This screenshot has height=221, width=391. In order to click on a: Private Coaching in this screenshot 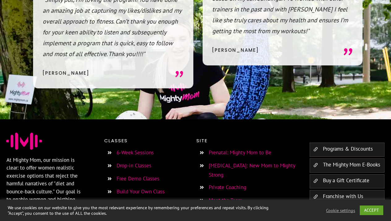, I will do `click(228, 187)`.